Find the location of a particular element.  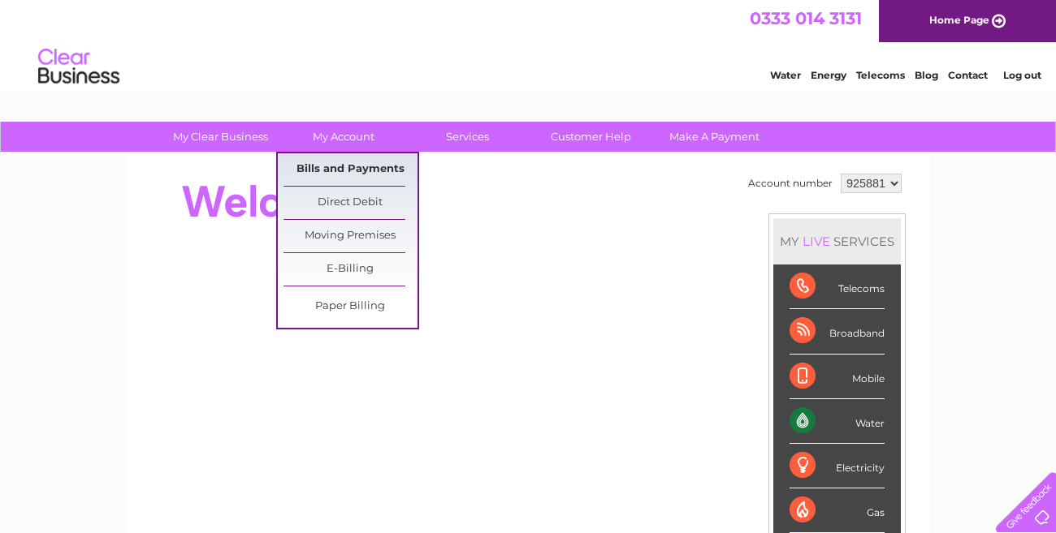

a: My Clear Business is located at coordinates (220, 136).